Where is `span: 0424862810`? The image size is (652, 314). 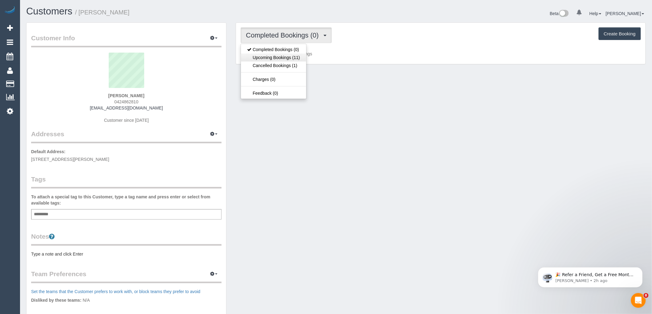 span: 0424862810 is located at coordinates (126, 102).